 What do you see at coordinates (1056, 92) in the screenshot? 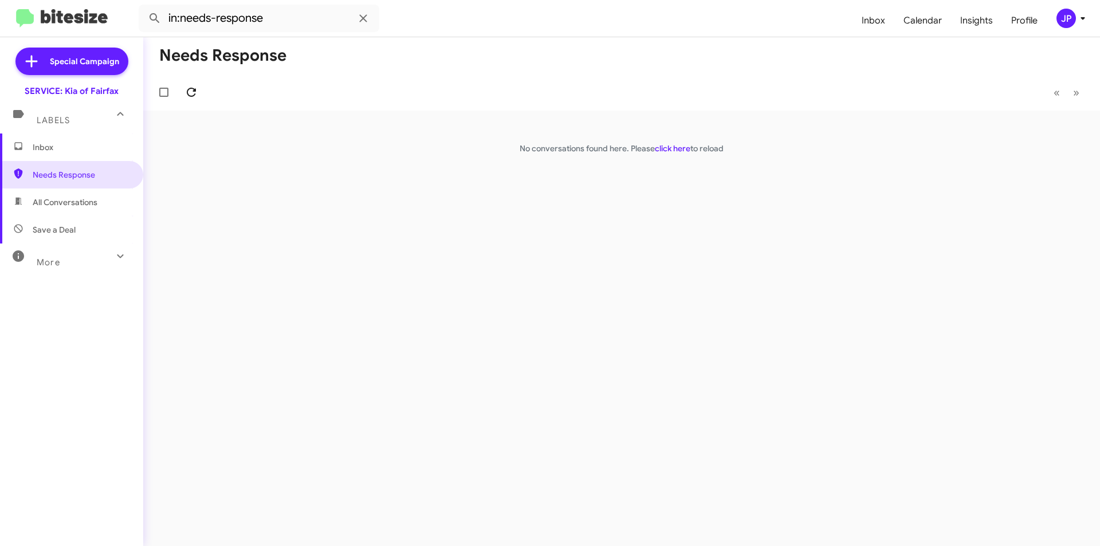
I see `button: Previous` at bounding box center [1056, 92].